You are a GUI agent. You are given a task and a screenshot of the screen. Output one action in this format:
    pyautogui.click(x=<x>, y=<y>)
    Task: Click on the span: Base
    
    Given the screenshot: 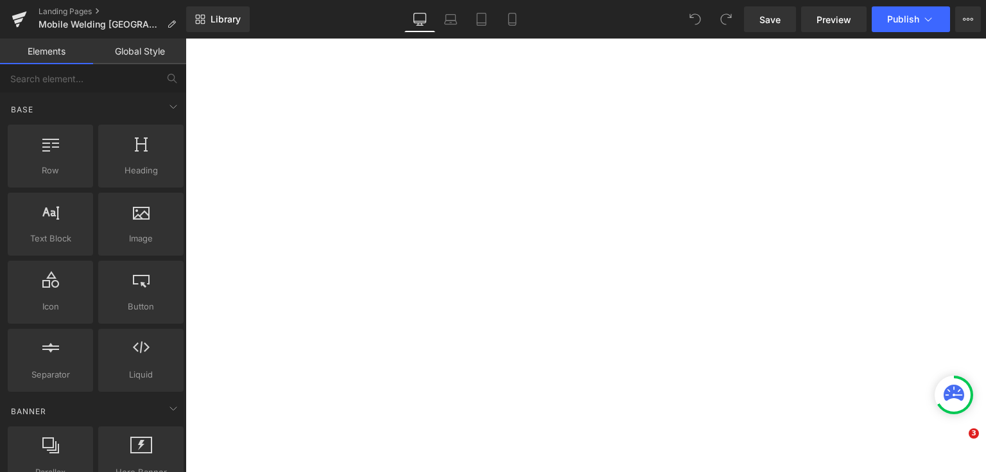 What is the action you would take?
    pyautogui.click(x=22, y=109)
    